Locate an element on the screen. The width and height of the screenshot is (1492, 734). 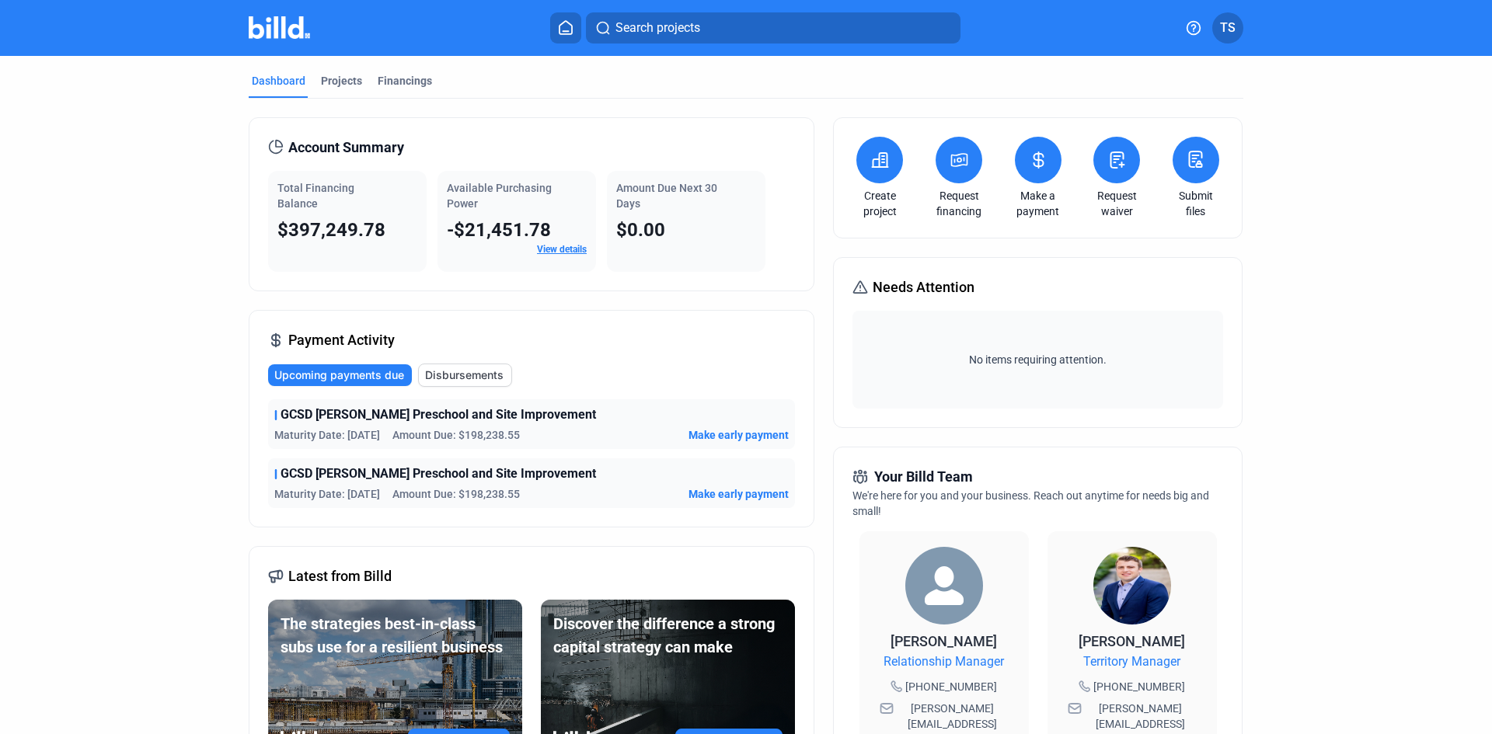
a: View details is located at coordinates (562, 249).